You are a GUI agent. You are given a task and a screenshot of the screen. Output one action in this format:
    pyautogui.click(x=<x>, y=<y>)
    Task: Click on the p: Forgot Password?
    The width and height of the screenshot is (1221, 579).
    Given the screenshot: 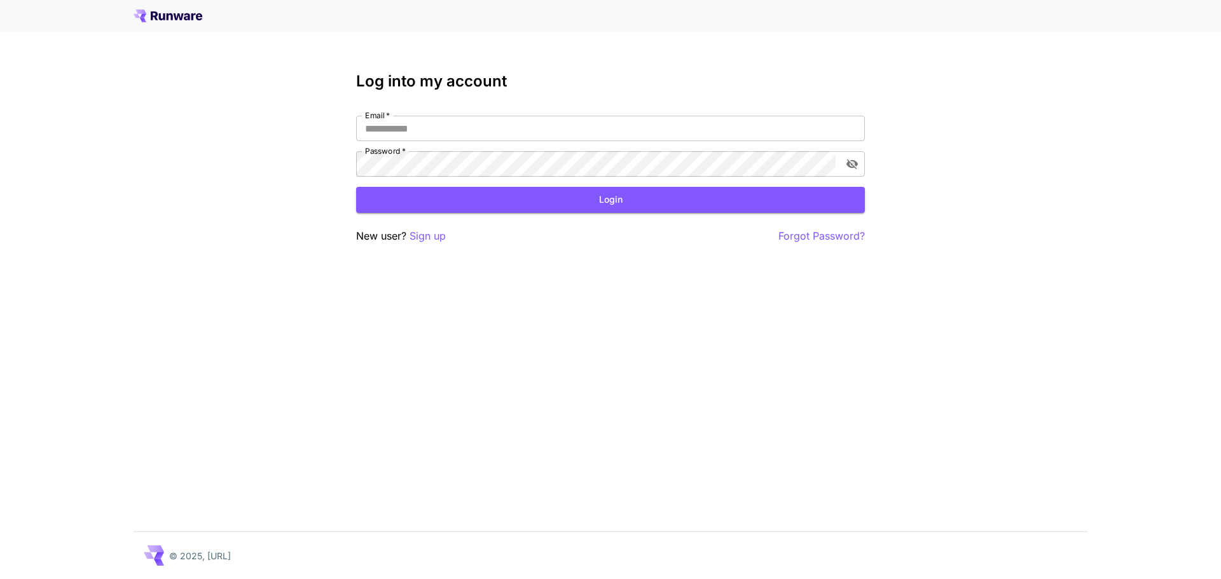 What is the action you would take?
    pyautogui.click(x=822, y=236)
    